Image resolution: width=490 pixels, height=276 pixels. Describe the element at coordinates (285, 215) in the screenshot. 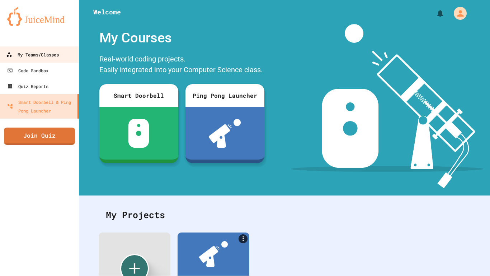

I see `div: My Projects` at that location.